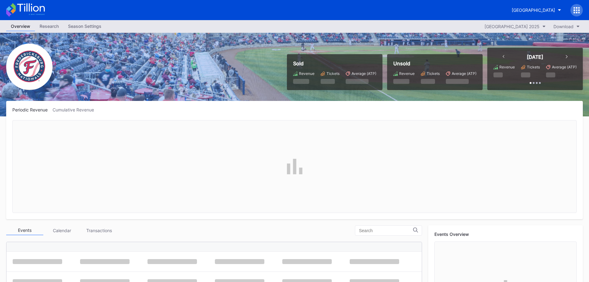 This screenshot has width=589, height=282. Describe the element at coordinates (567, 26) in the screenshot. I see `button: Download` at that location.